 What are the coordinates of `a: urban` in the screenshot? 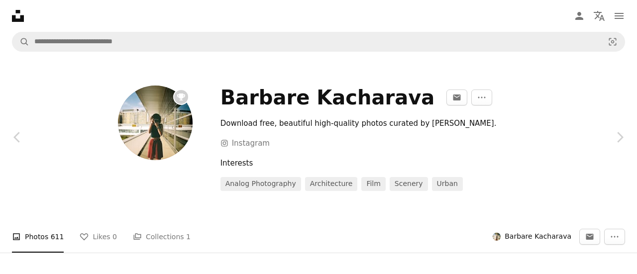 It's located at (447, 184).